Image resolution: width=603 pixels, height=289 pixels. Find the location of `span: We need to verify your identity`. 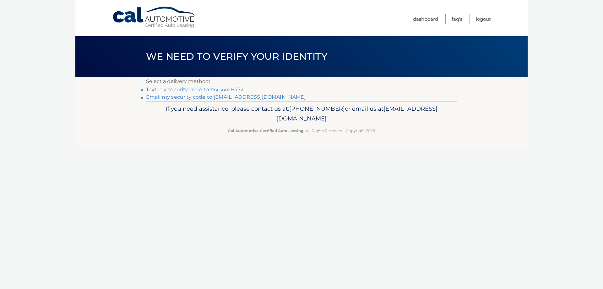

span: We need to verify your identity is located at coordinates (236, 56).